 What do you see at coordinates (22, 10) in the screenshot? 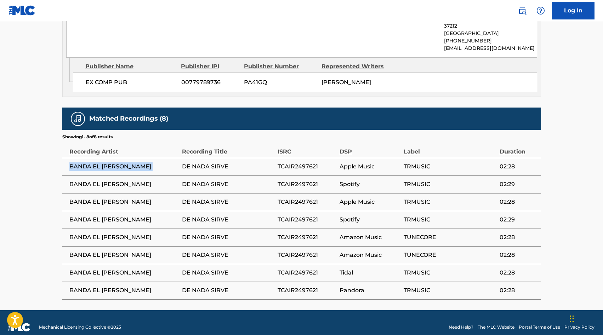
I see `img: MLC Logo` at bounding box center [22, 10].